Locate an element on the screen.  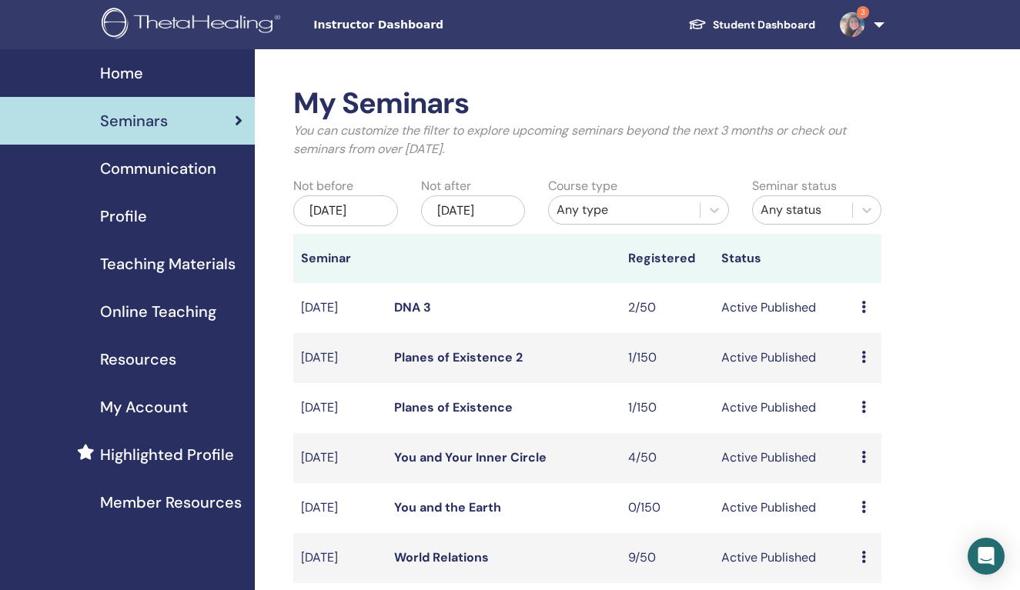
th: Seminar is located at coordinates (339, 259).